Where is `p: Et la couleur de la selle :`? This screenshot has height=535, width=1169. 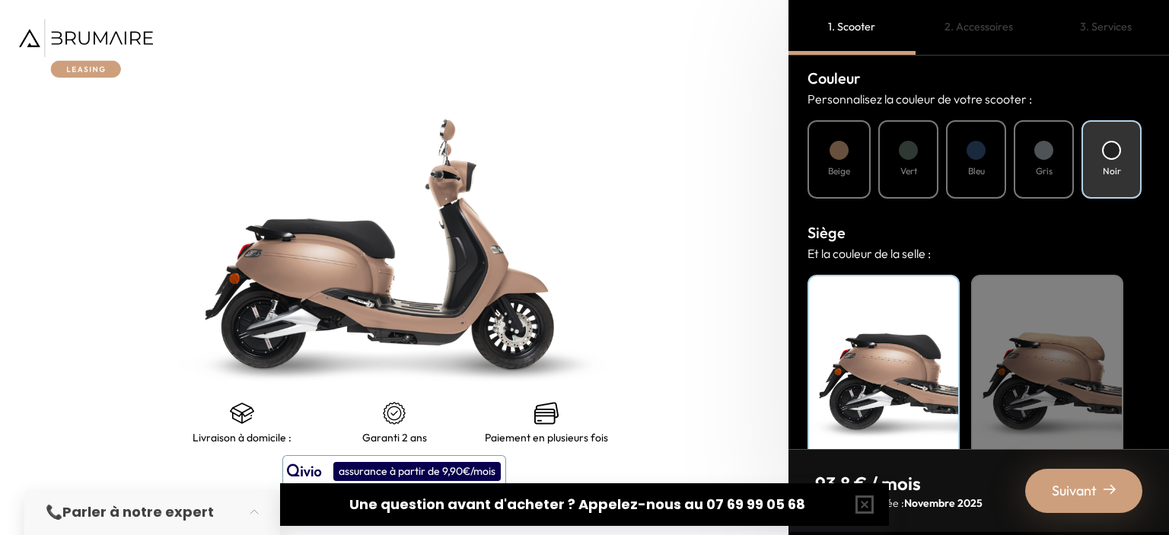
p: Et la couleur de la selle : is located at coordinates (979, 253).